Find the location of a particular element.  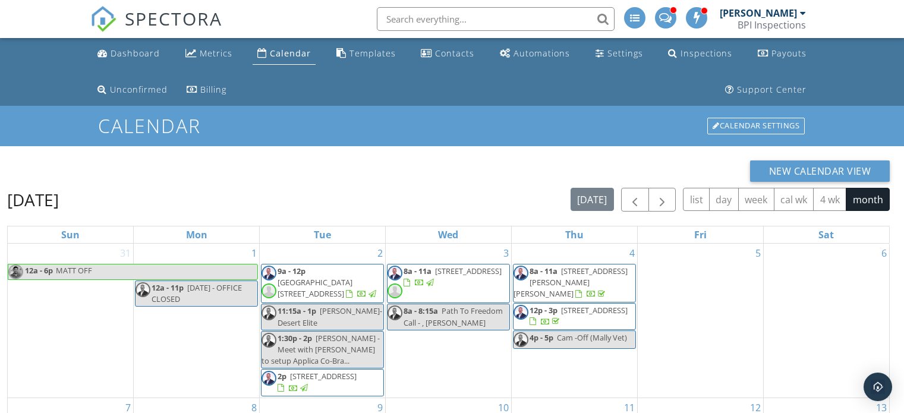

span: SPECTORA is located at coordinates (174, 18).